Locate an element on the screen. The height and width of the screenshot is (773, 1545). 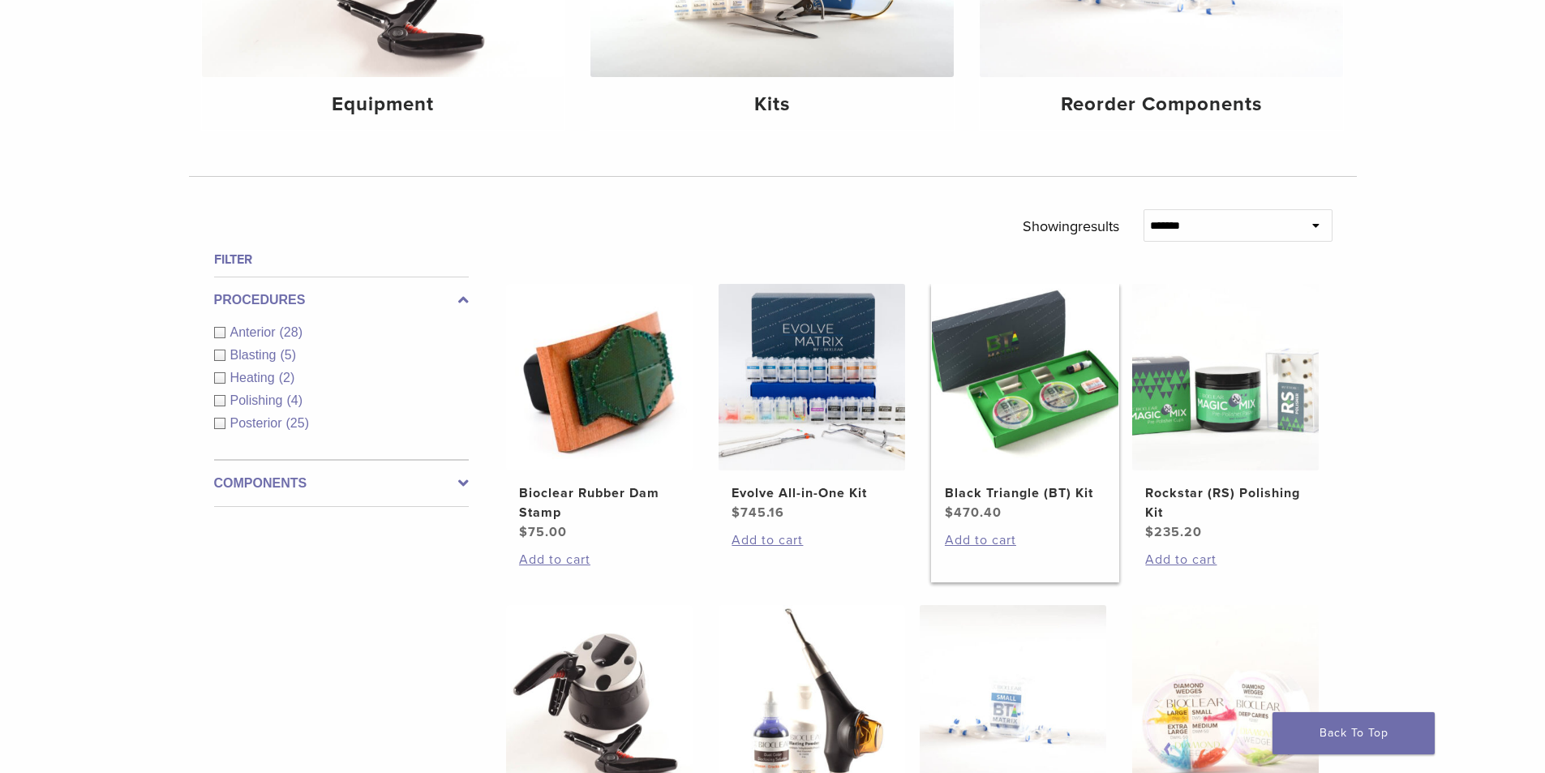
span: Polishing is located at coordinates (259, 400).